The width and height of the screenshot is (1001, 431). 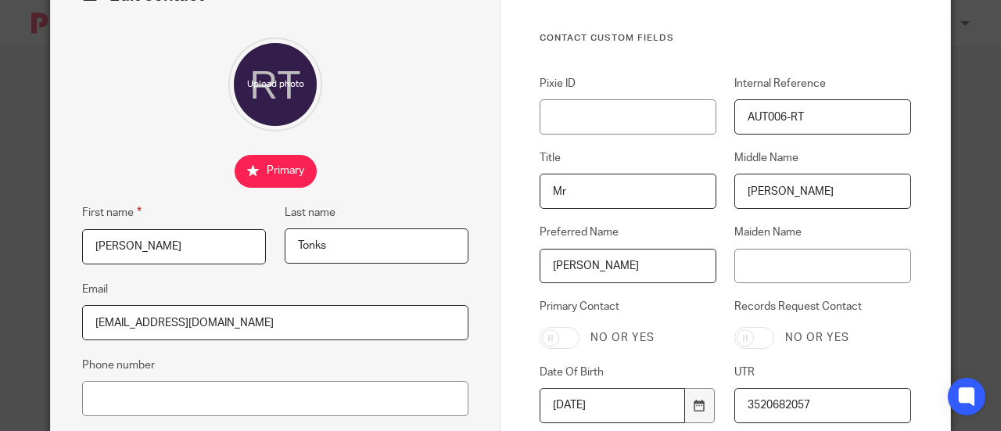 I want to click on label: Phone number, so click(x=118, y=365).